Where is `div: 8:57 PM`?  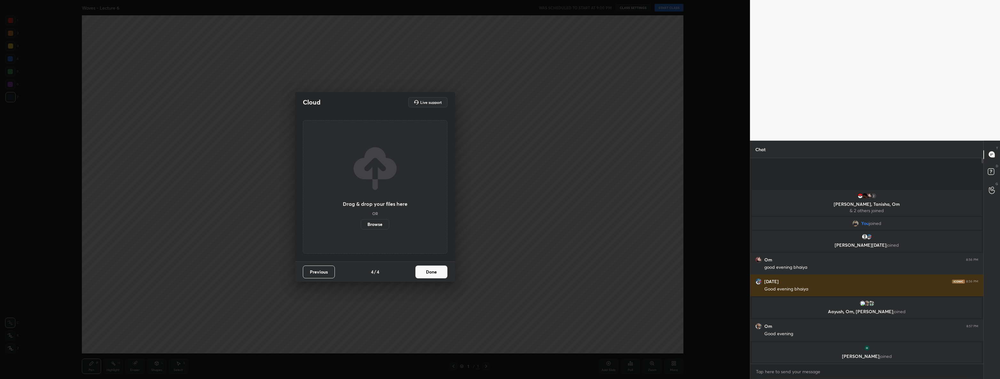
div: 8:57 PM is located at coordinates (972, 326).